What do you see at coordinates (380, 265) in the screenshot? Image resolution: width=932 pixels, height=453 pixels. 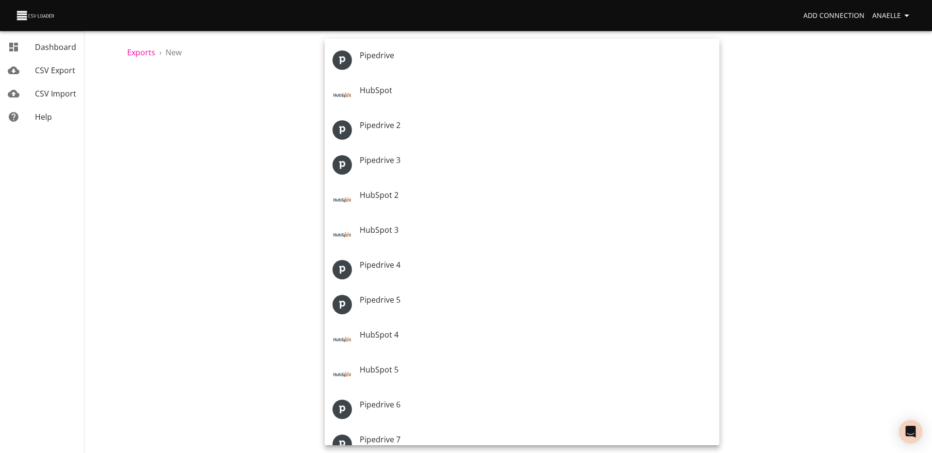 I see `span: Pipedrive 4` at bounding box center [380, 265].